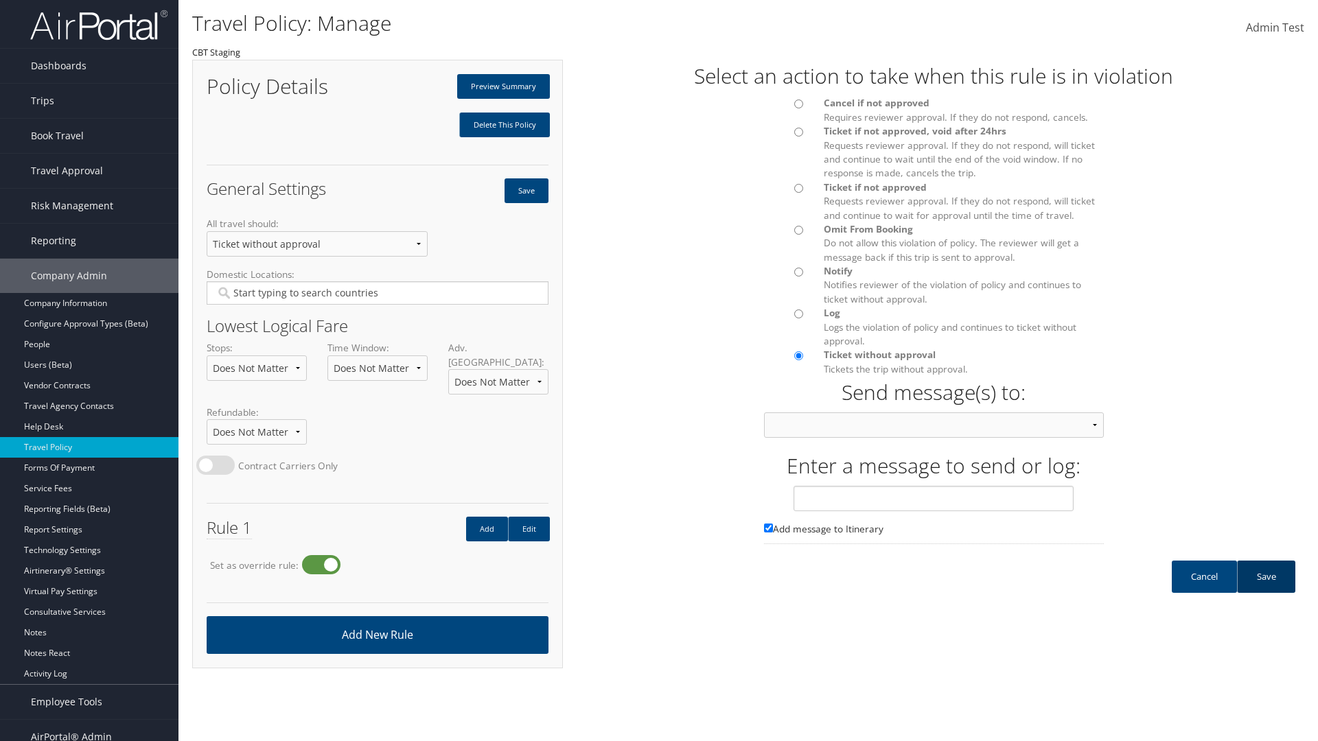 The image size is (1318, 741). Describe the element at coordinates (54, 241) in the screenshot. I see `span: Reporting` at that location.